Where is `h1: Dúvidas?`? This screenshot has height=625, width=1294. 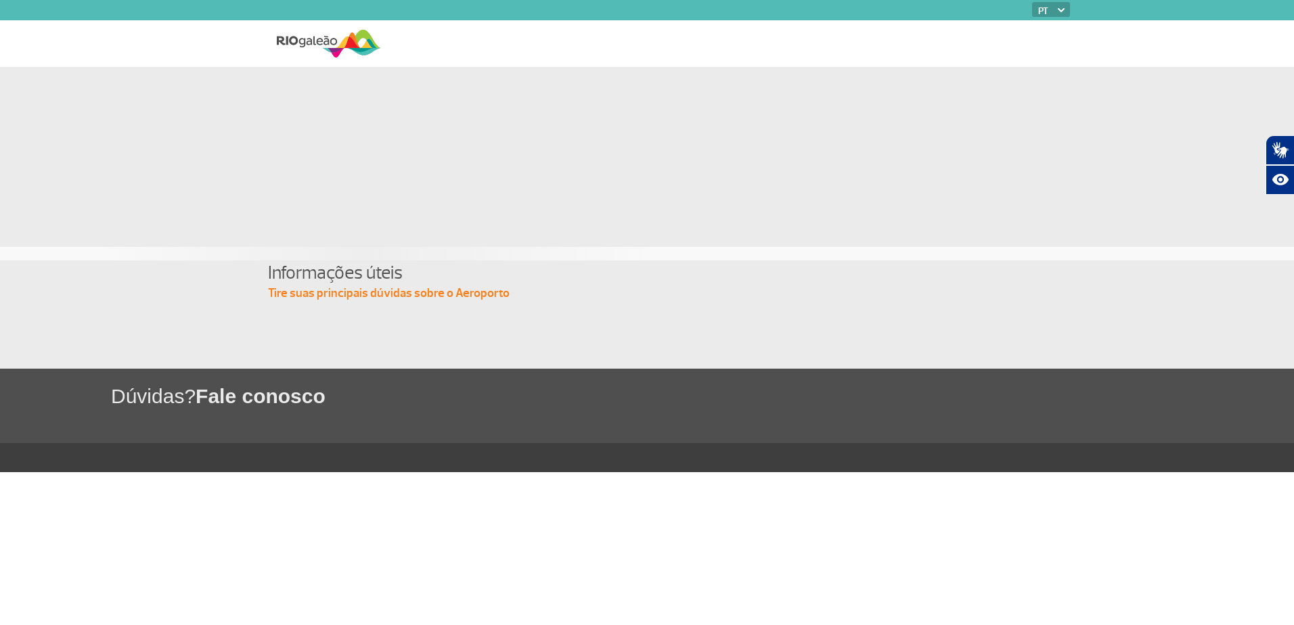 h1: Dúvidas? is located at coordinates (703, 396).